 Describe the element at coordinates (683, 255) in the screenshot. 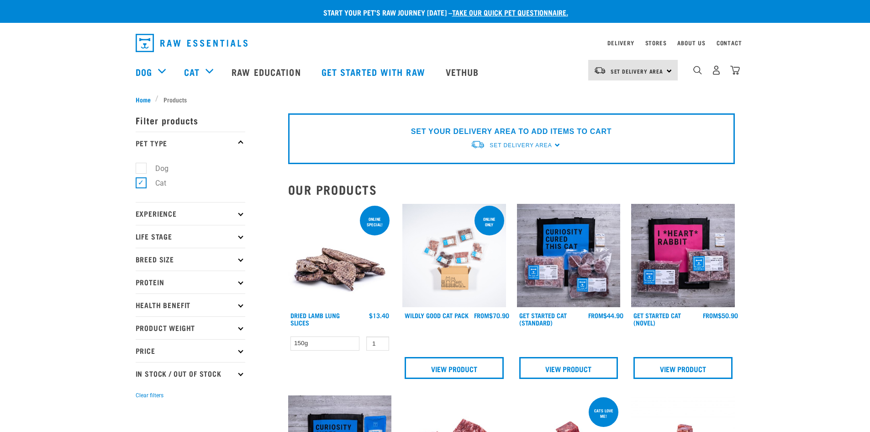

I see `img: Assortment Of Raw Essential Products For Cats Including, Pink And Black Tote Bag With "I *Heart* ...` at that location.